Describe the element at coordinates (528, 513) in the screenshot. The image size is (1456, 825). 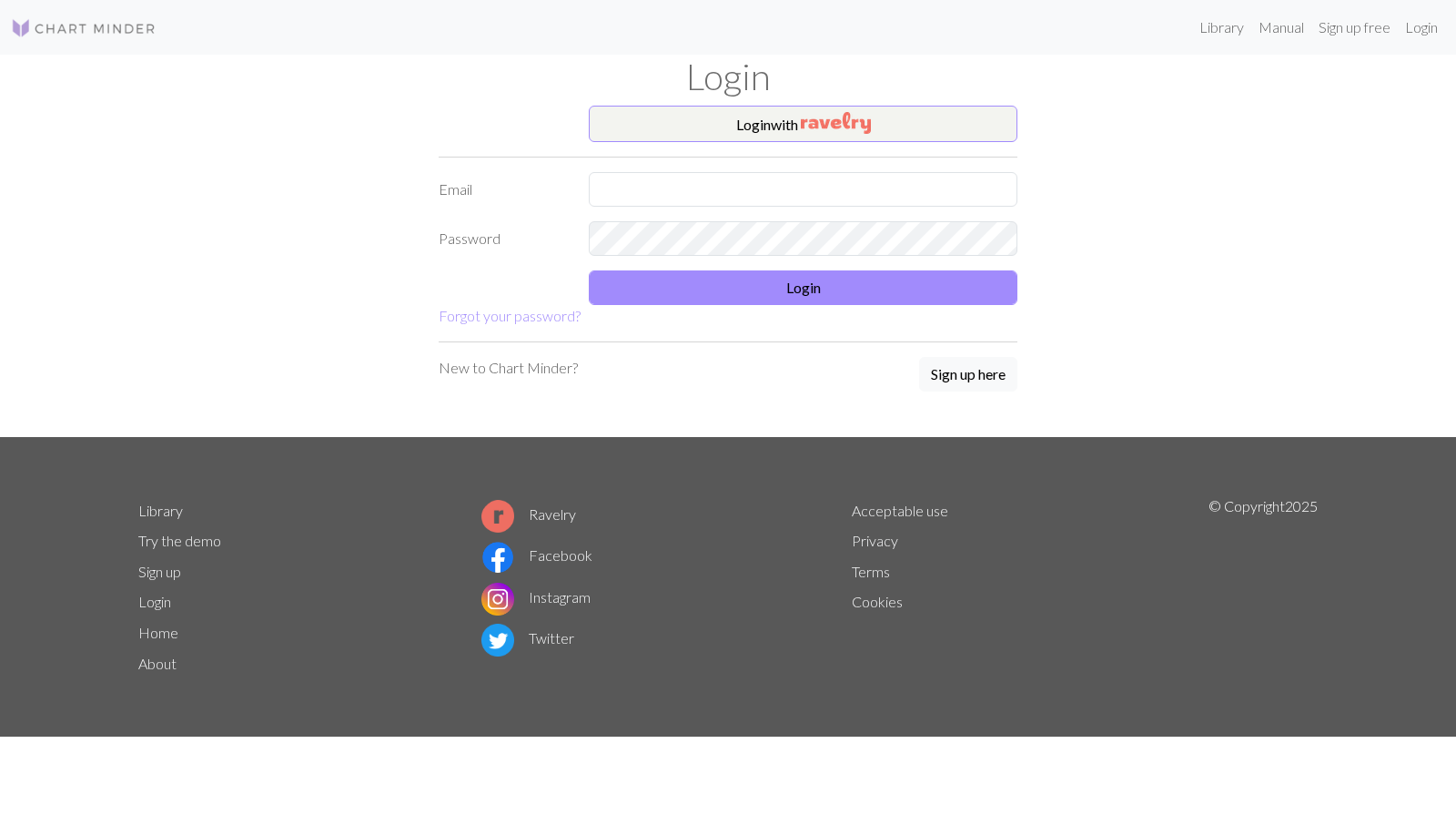
I see `a: Ravelry` at that location.